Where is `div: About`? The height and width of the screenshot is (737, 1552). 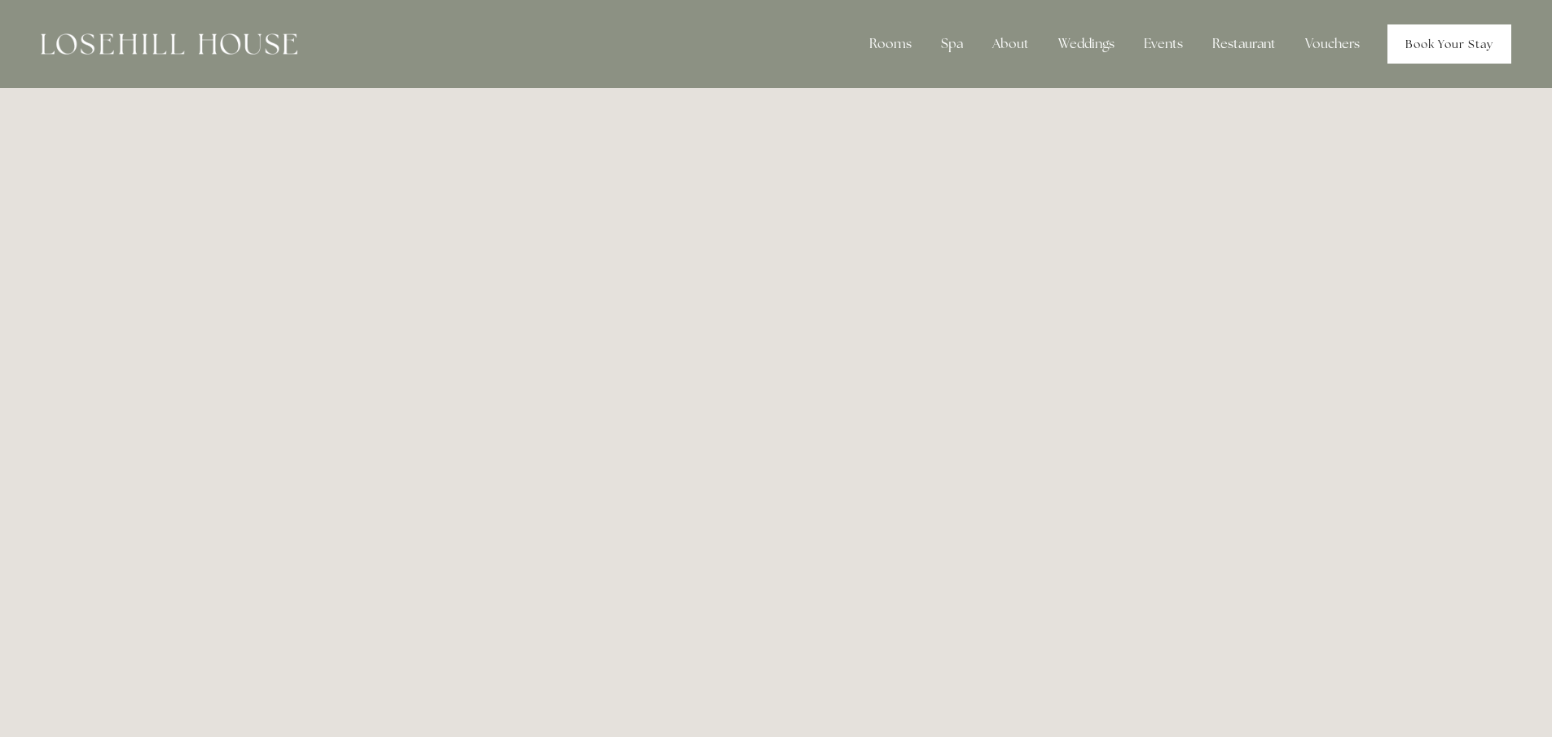
div: About is located at coordinates (1010, 44).